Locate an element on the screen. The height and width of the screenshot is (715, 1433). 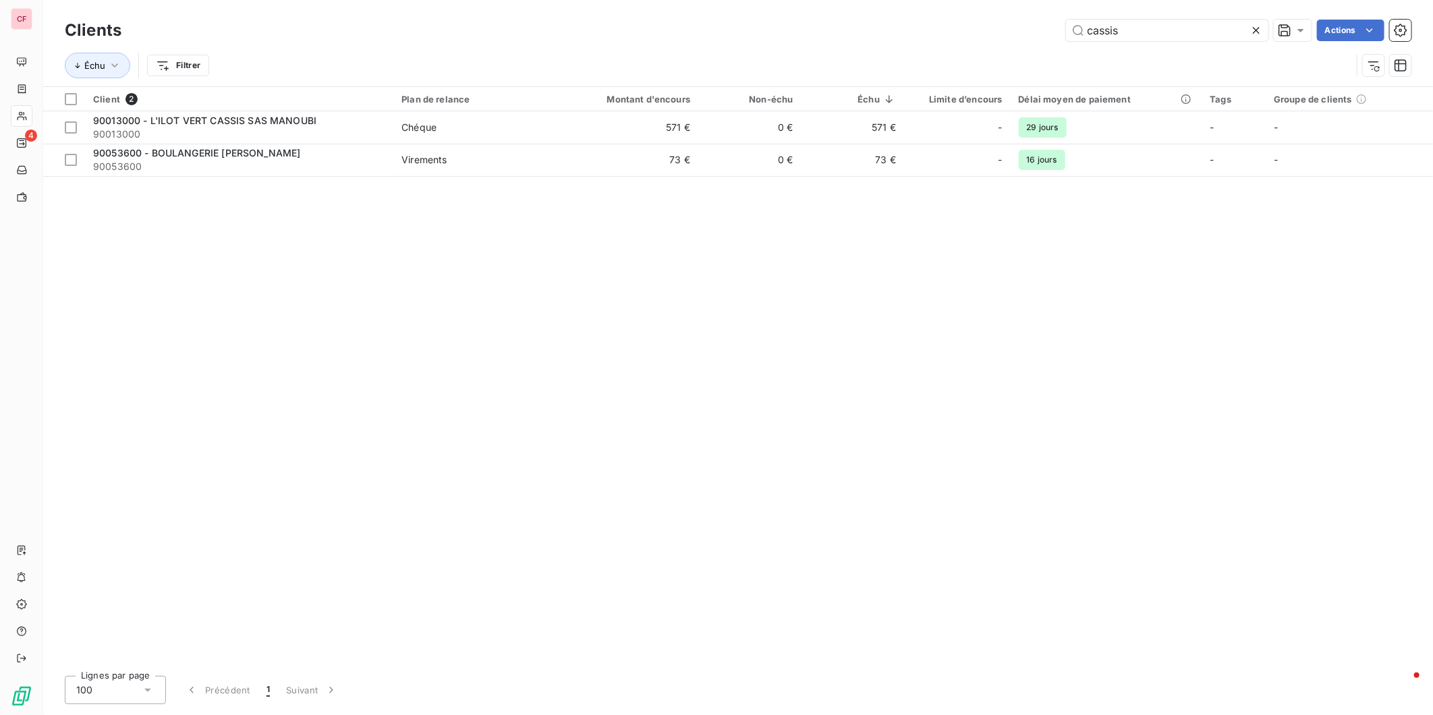
button: Échu is located at coordinates (97, 65).